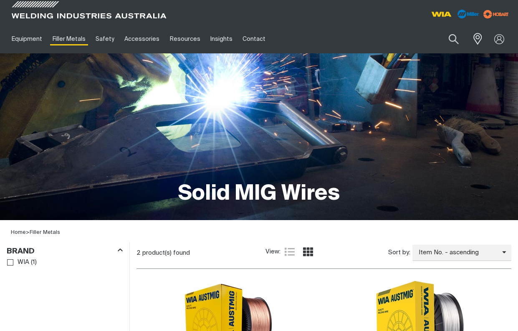 The image size is (518, 331). What do you see at coordinates (18, 262) in the screenshot?
I see `a: WIA` at bounding box center [18, 262].